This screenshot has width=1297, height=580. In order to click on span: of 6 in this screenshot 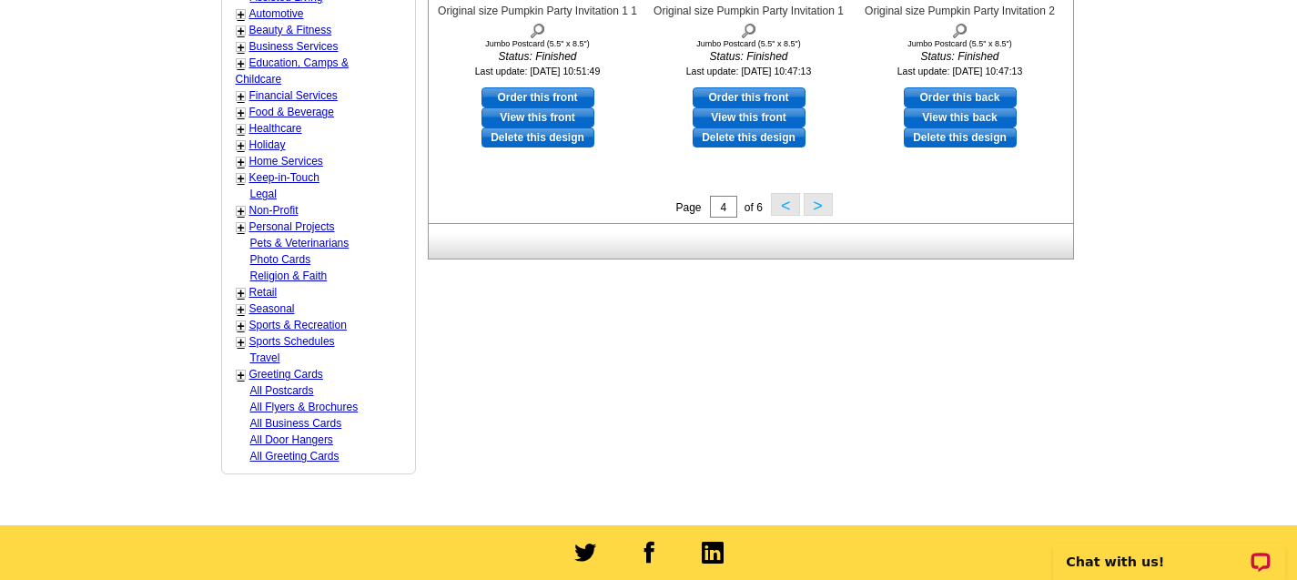, I will do `click(754, 208)`.